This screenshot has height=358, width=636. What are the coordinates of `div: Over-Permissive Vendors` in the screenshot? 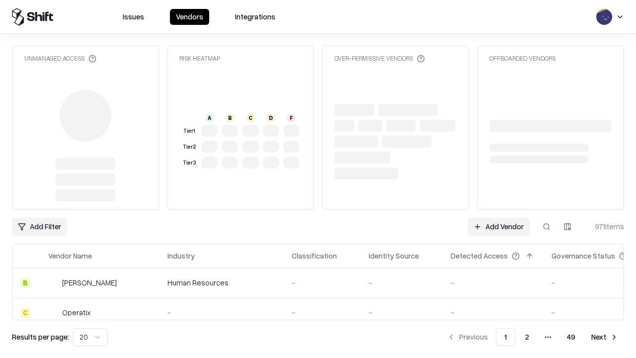 It's located at (379, 58).